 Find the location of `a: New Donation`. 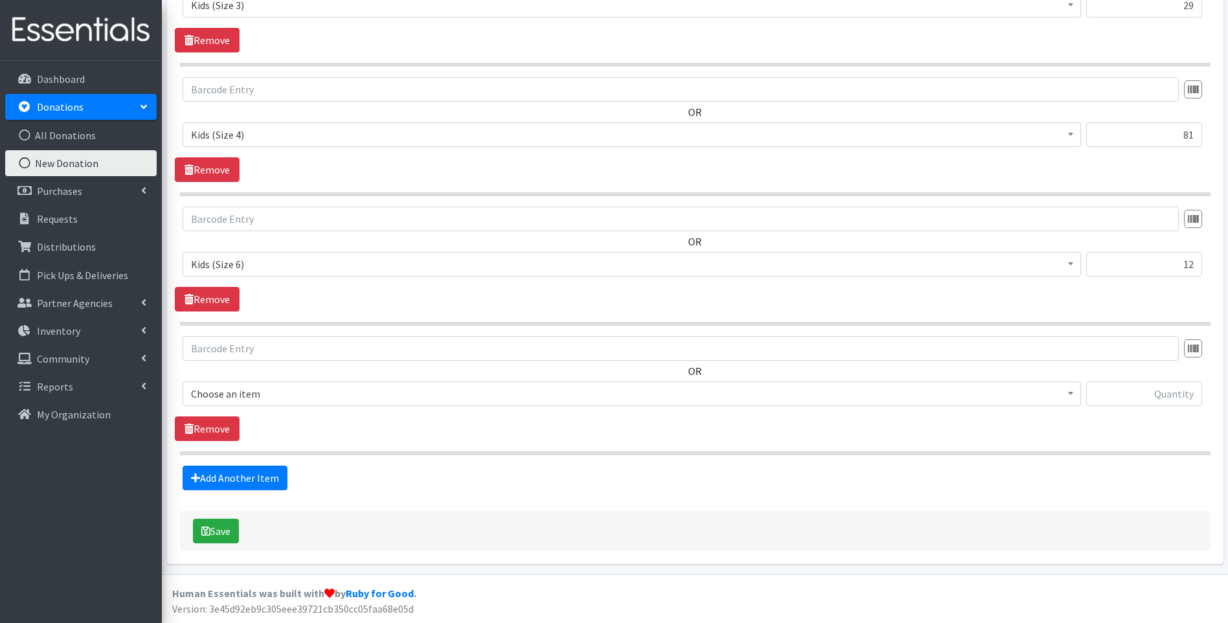

a: New Donation is located at coordinates (81, 163).